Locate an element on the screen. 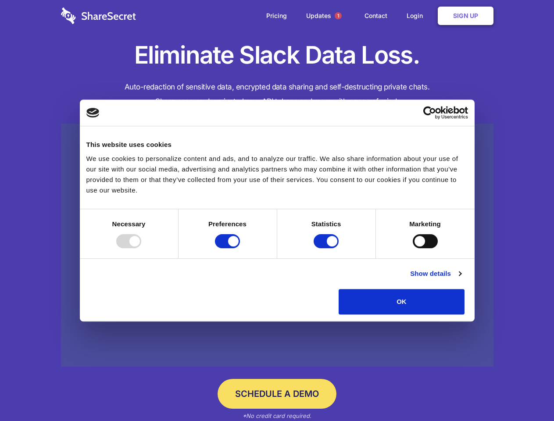 The width and height of the screenshot is (554, 421). div: We use cookies to personalize content and ads, and to analyze our traffic. We also share informat... is located at coordinates (277, 174).